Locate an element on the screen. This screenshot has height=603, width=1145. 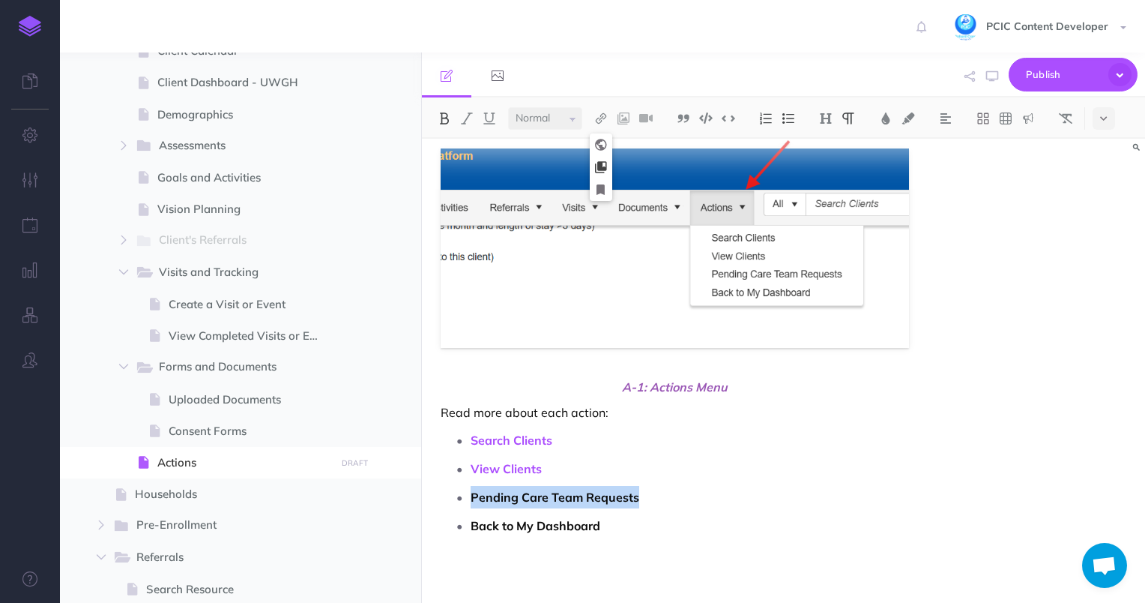
a: Open chat is located at coordinates (1105, 565).